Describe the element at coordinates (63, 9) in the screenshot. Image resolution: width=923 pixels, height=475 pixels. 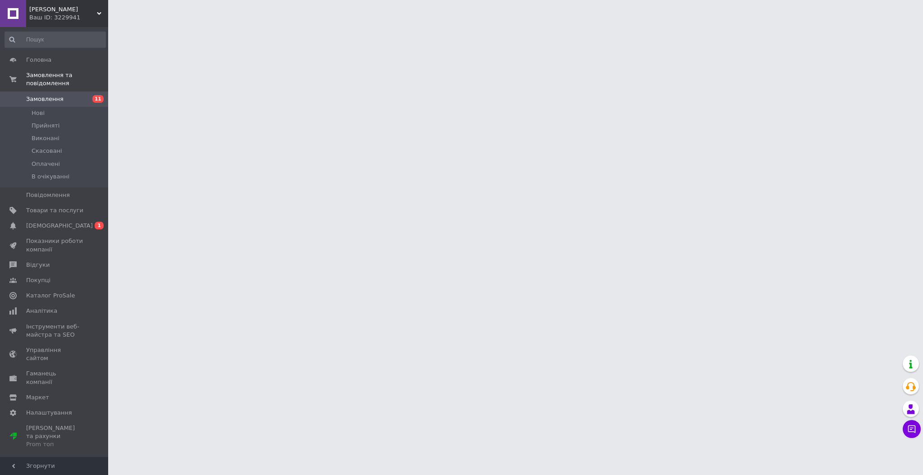
I see `span: КОМОРА БОБРА` at that location.